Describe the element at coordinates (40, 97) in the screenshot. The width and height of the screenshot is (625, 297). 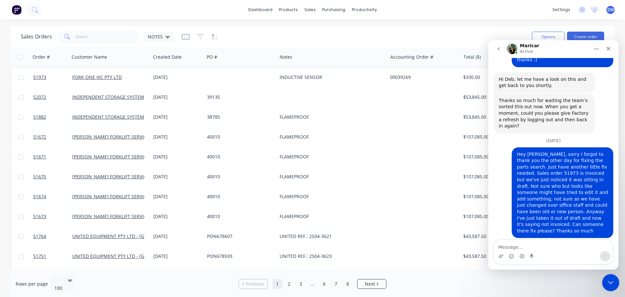
I see `span: 52072` at that location.